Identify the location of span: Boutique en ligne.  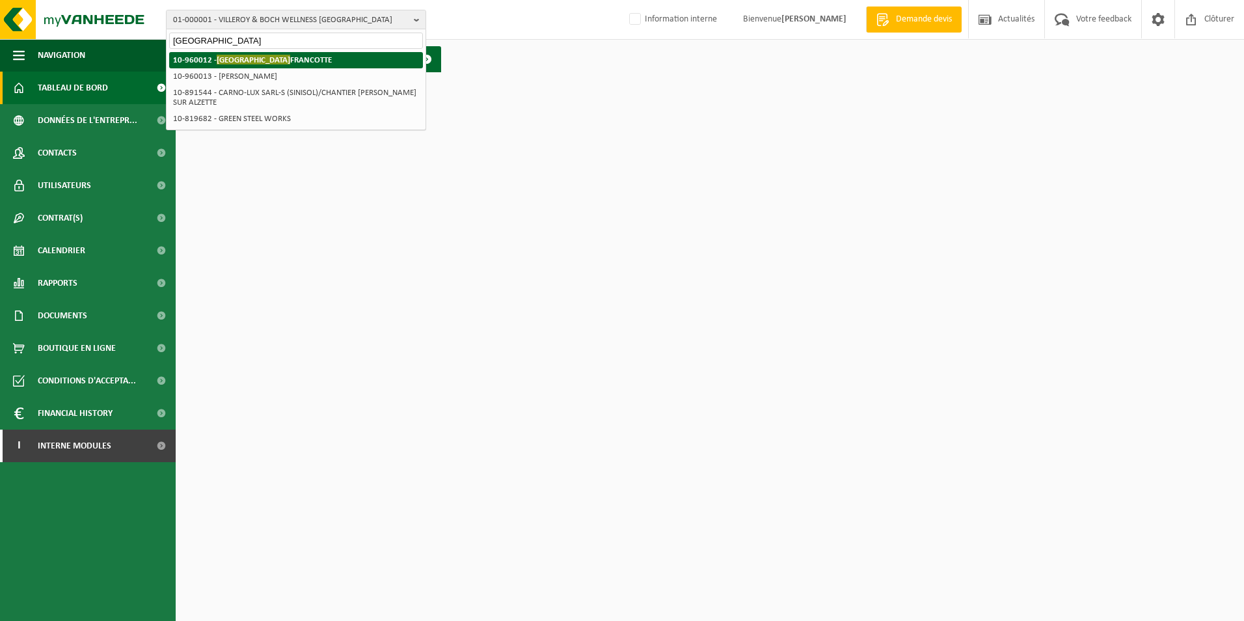
(77, 348).